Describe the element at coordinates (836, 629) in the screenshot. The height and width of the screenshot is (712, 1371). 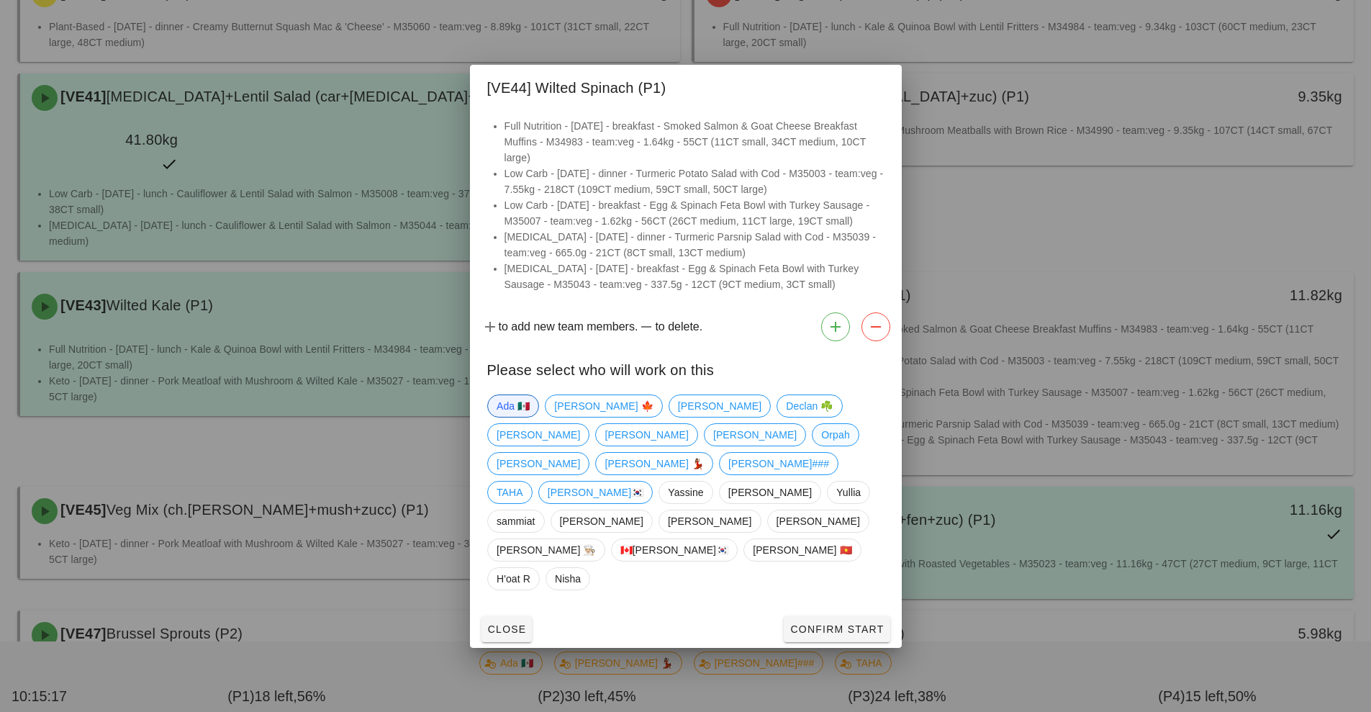
I see `button: Confirm Start` at that location.